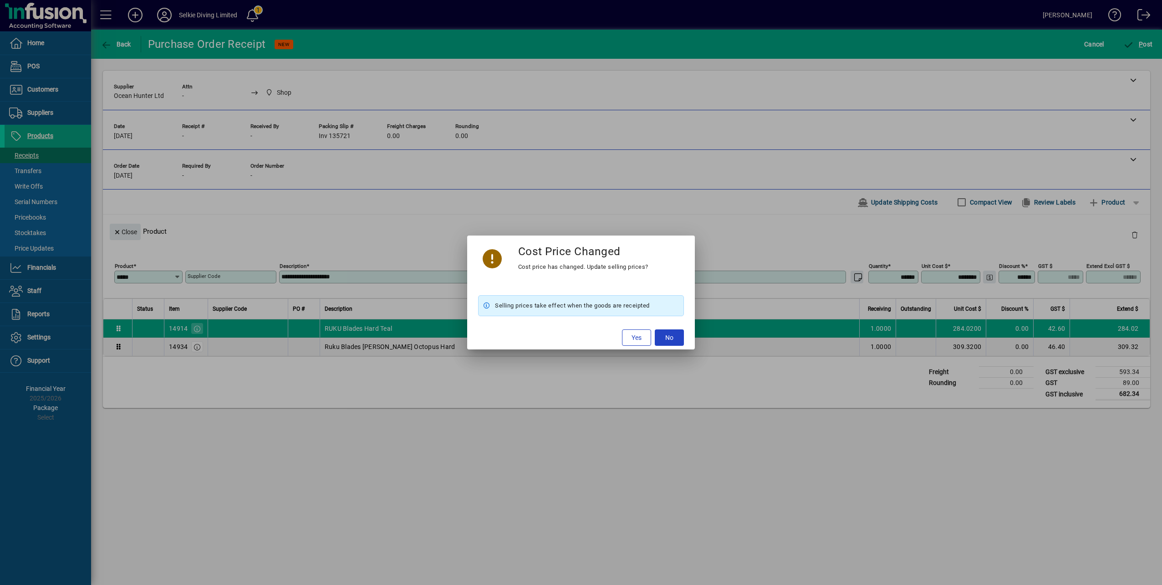  What do you see at coordinates (636, 337) in the screenshot?
I see `span: Yes` at bounding box center [636, 337].